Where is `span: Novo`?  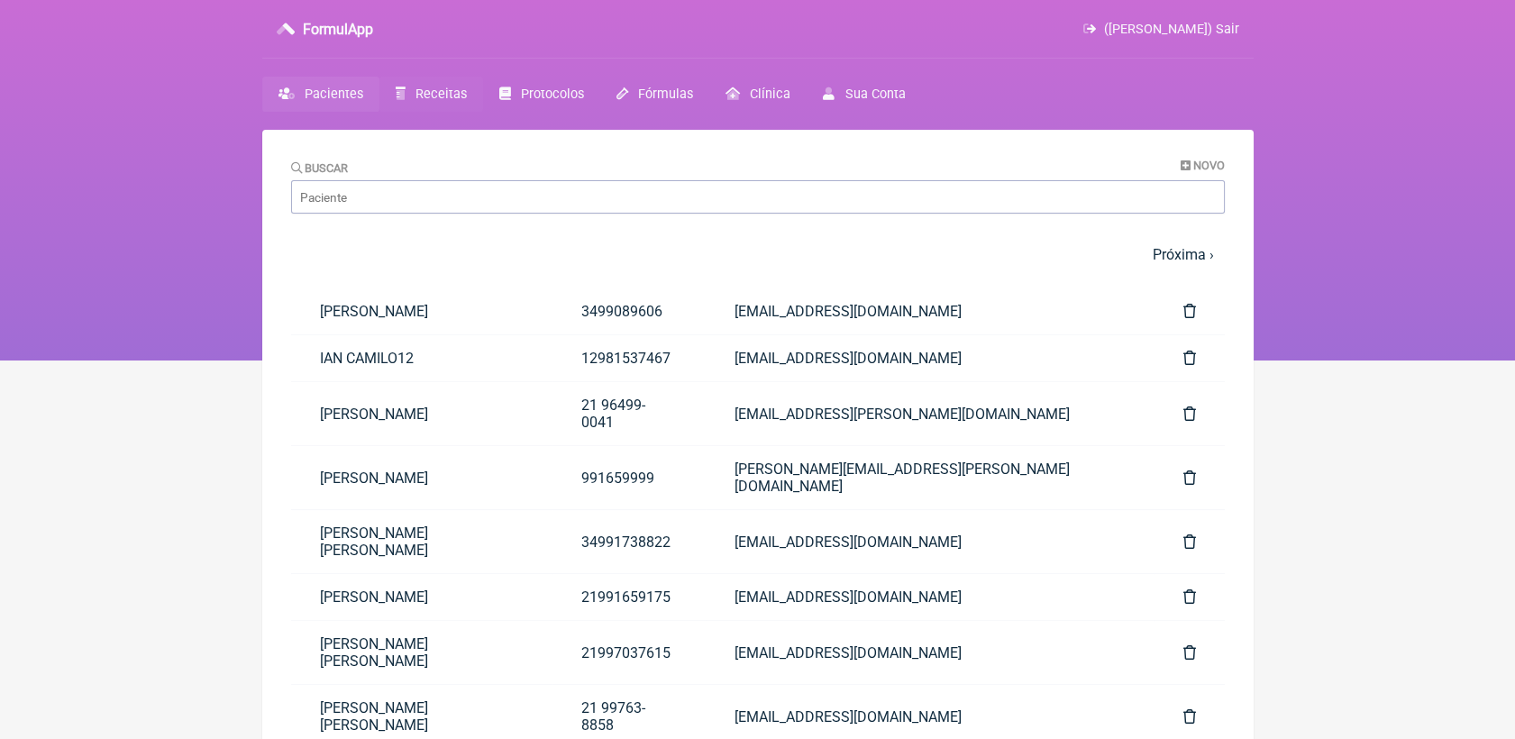 span: Novo is located at coordinates (1208, 165).